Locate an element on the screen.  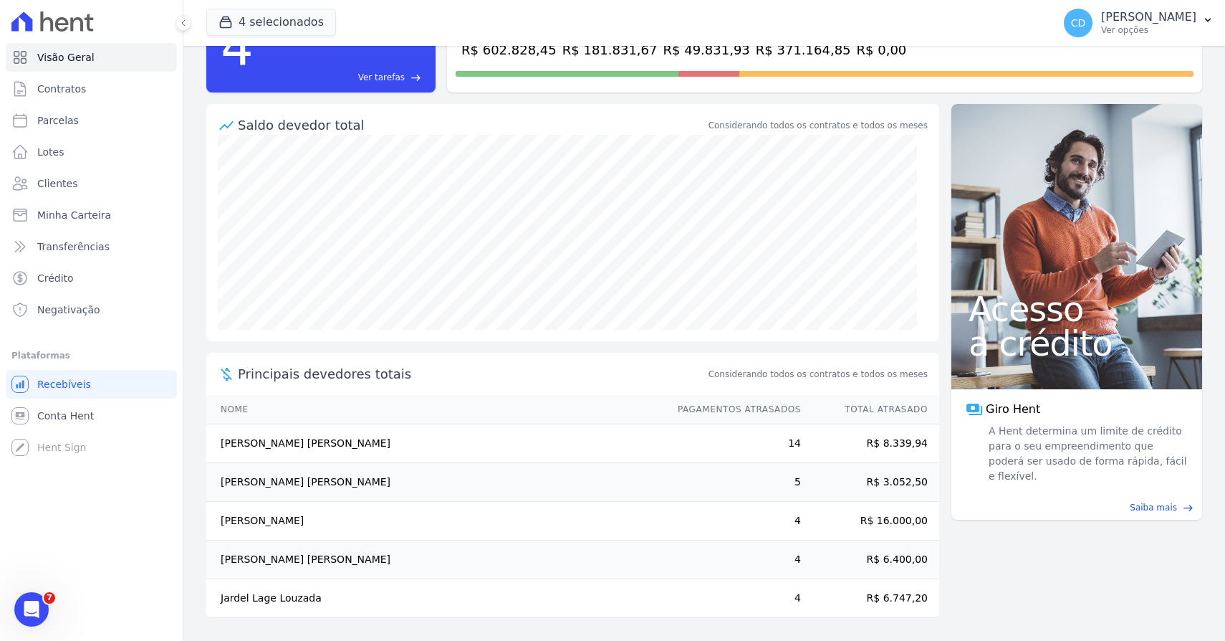
span: Giro Hent is located at coordinates (1013, 409).